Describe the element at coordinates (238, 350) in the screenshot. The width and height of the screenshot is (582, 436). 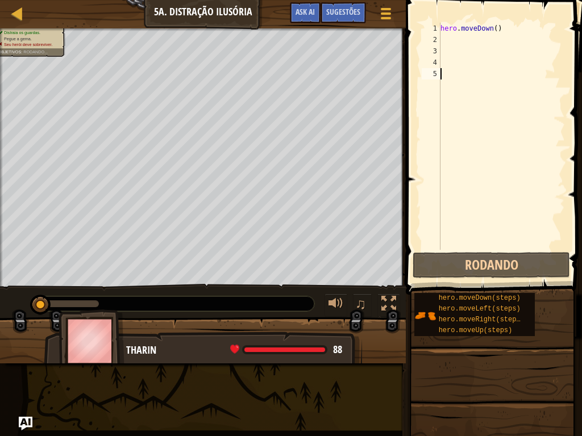
I see `div: Tharin` at that location.